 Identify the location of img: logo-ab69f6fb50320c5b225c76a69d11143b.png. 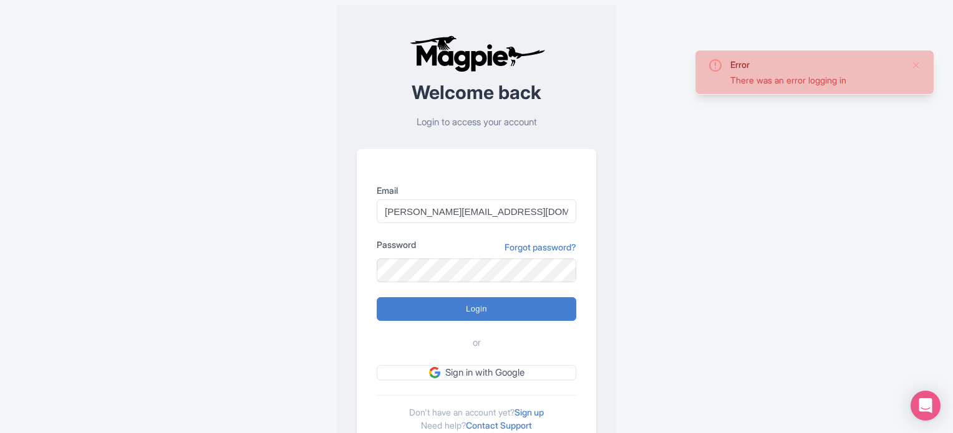
(476, 54).